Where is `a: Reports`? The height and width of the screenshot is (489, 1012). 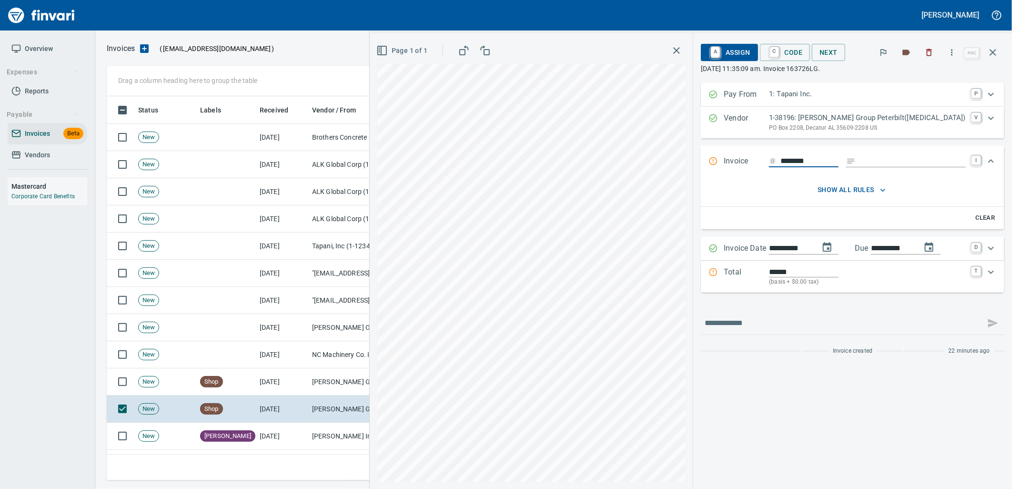 a: Reports is located at coordinates (47, 91).